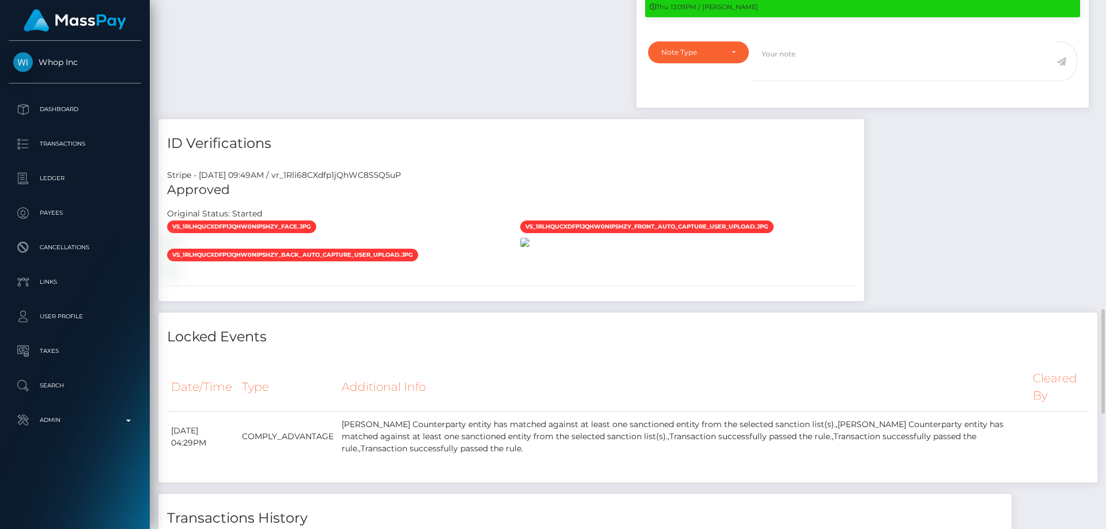 The image size is (1106, 529). What do you see at coordinates (75, 179) in the screenshot?
I see `p: Ledger` at bounding box center [75, 179].